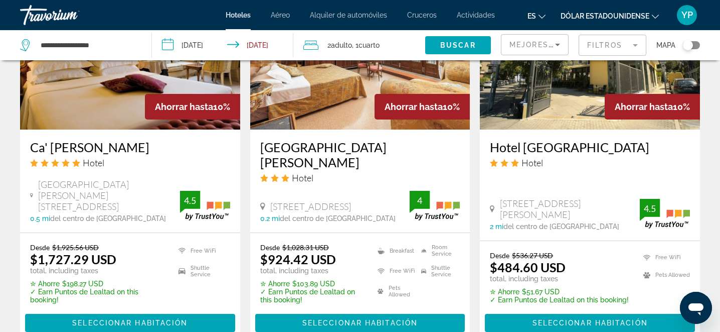 Image resolution: width=720 pixels, height=332 pixels. What do you see at coordinates (605, 16) in the screenshot?
I see `font: Dólar estadounidense` at bounding box center [605, 16].